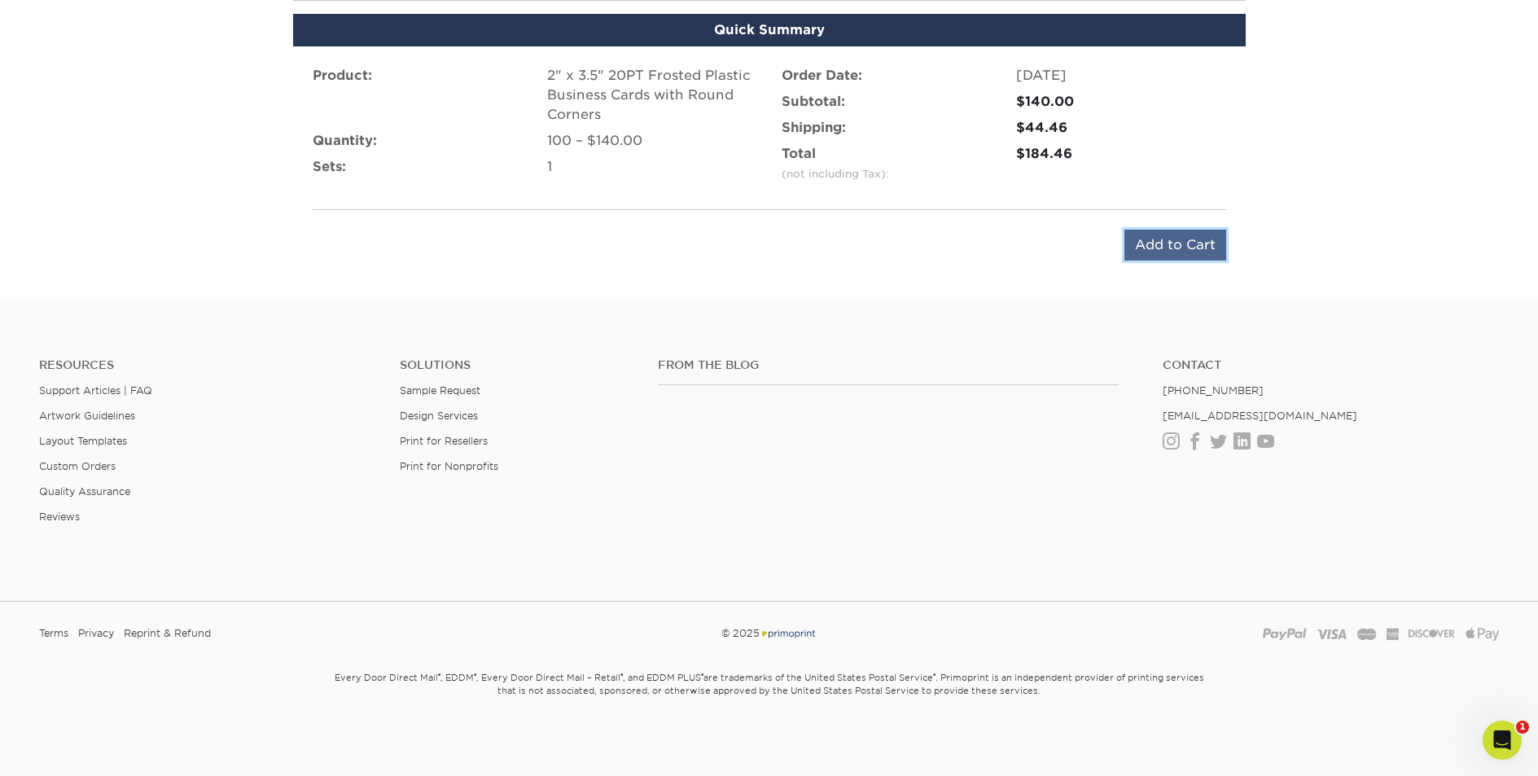 The image size is (1538, 776). I want to click on h4: Contact, so click(1331, 365).